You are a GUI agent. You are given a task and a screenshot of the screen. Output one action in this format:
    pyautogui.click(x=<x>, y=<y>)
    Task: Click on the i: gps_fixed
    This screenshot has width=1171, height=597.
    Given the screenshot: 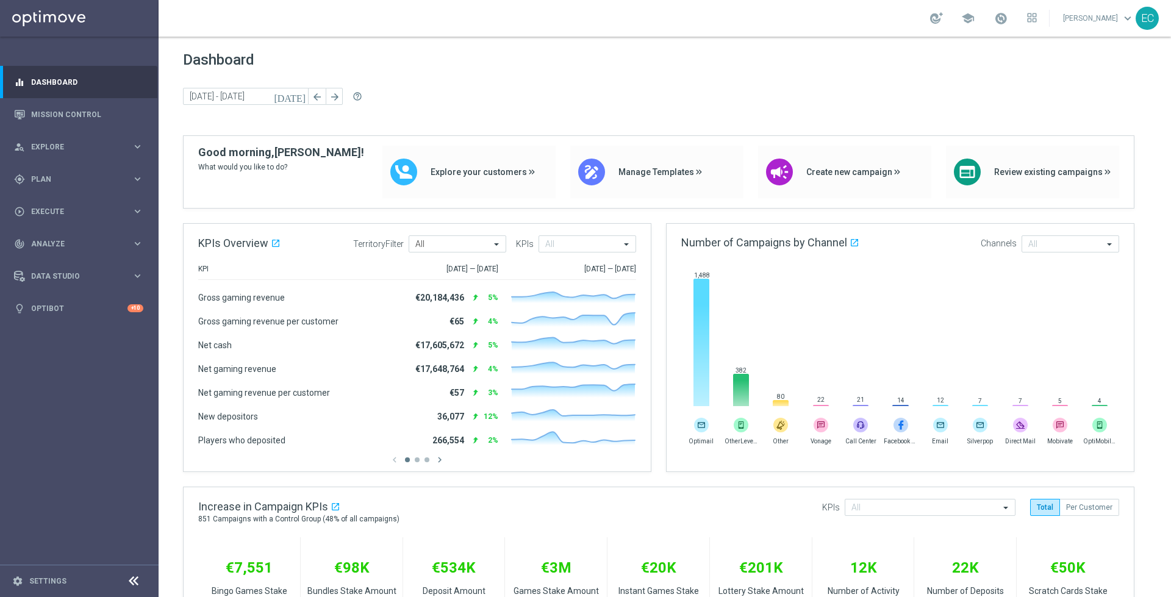 What is the action you would take?
    pyautogui.click(x=20, y=179)
    